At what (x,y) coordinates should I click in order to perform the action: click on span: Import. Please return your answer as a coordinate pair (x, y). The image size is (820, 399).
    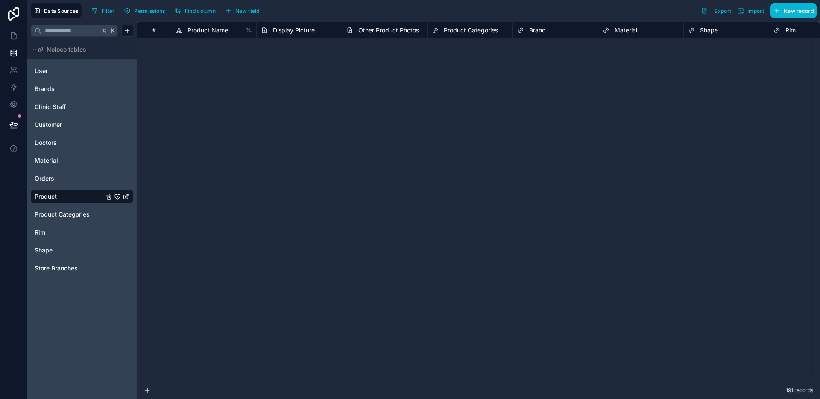
    Looking at the image, I should click on (755, 11).